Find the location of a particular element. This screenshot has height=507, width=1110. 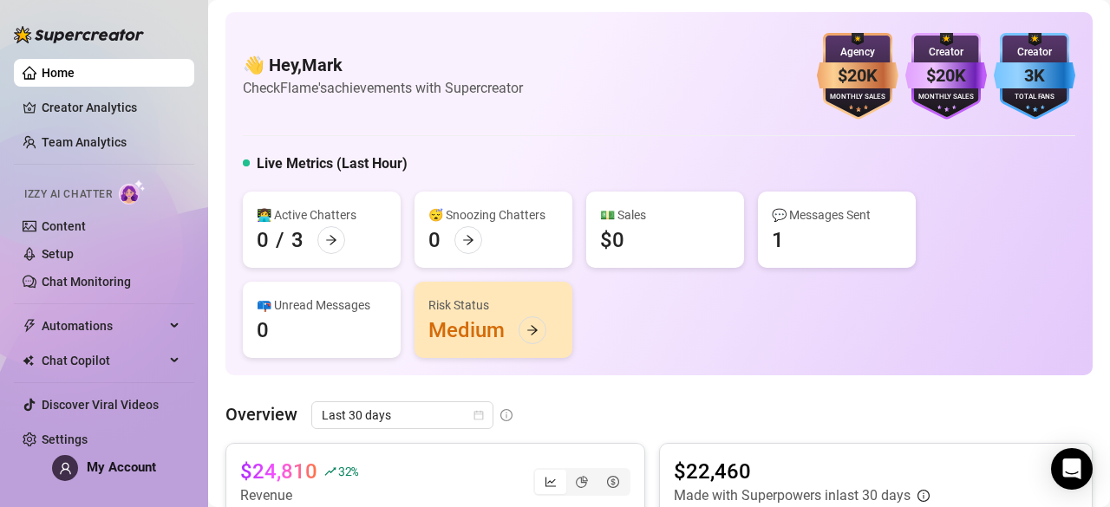

span: pie-chart is located at coordinates (582, 482).